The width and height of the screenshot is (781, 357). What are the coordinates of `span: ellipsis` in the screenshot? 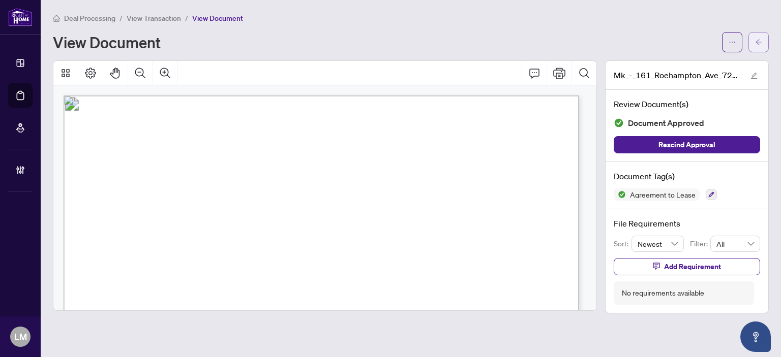 It's located at (732, 42).